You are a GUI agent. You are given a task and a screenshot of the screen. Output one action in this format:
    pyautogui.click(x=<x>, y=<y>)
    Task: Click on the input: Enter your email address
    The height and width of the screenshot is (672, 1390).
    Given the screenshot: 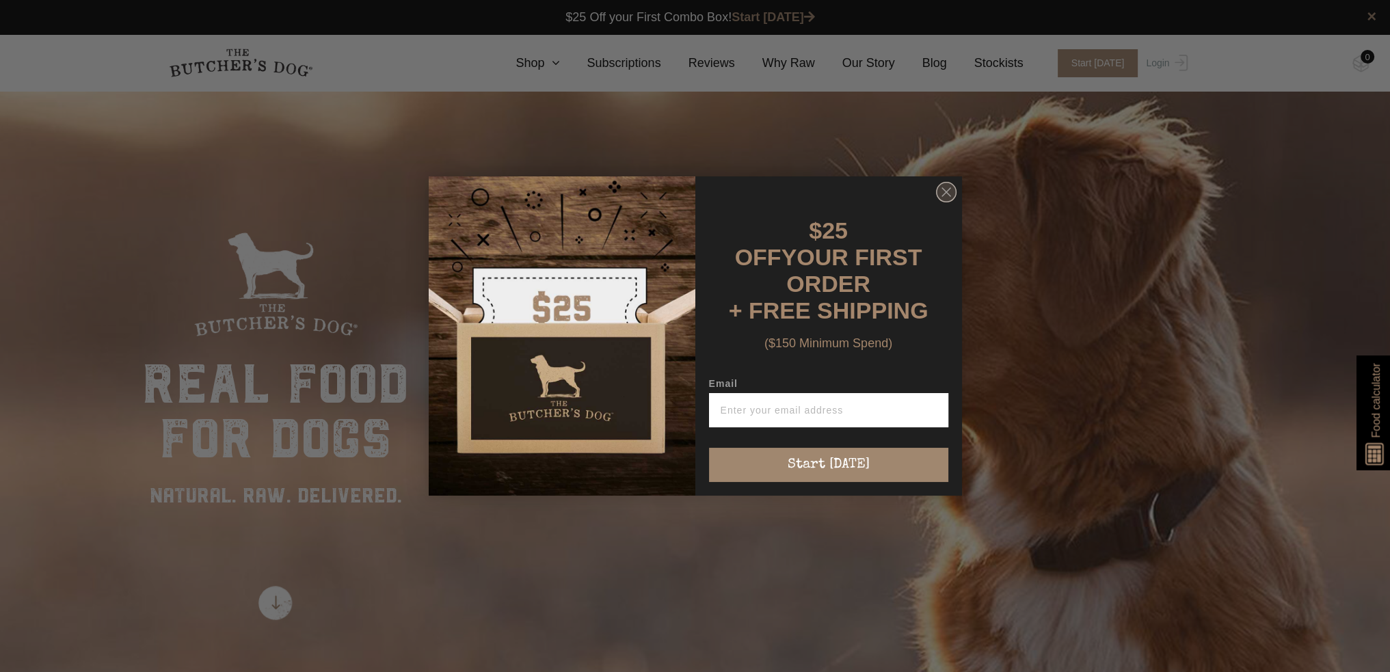 What is the action you would take?
    pyautogui.click(x=828, y=410)
    